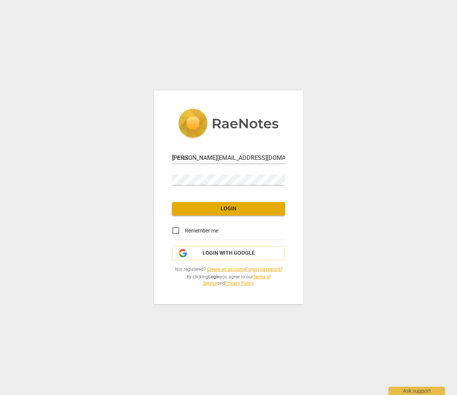 This screenshot has height=395, width=457. Describe the element at coordinates (264, 269) in the screenshot. I see `a: Forgot password?` at that location.